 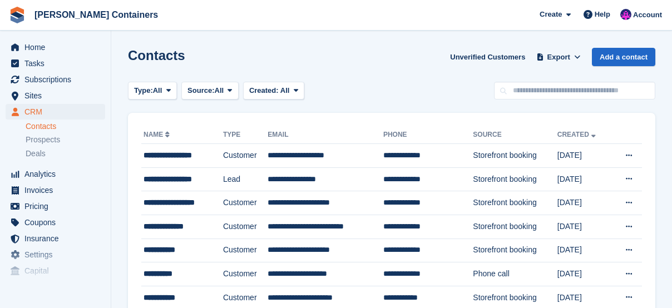 What do you see at coordinates (428, 135) in the screenshot?
I see `th: Phone` at bounding box center [428, 135].